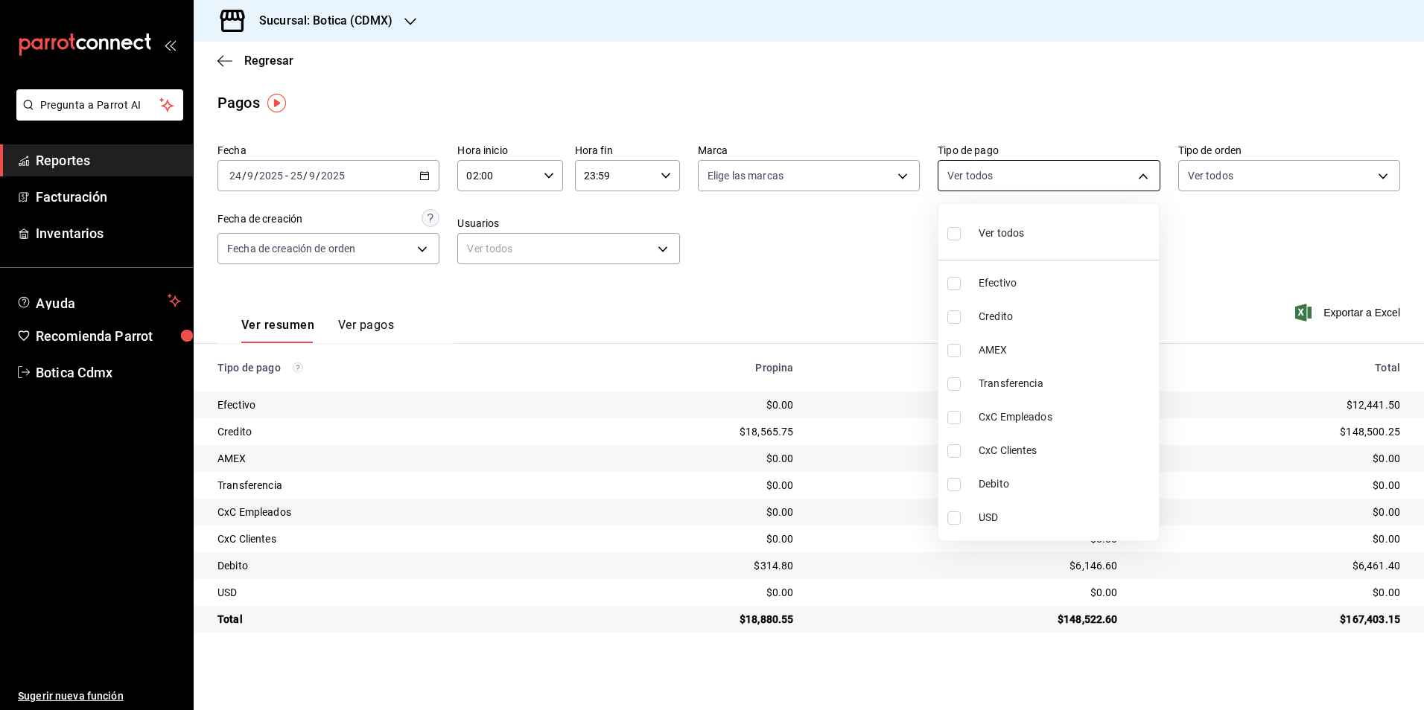 This screenshot has height=710, width=1424. Describe the element at coordinates (1065, 517) in the screenshot. I see `span: USD` at that location.